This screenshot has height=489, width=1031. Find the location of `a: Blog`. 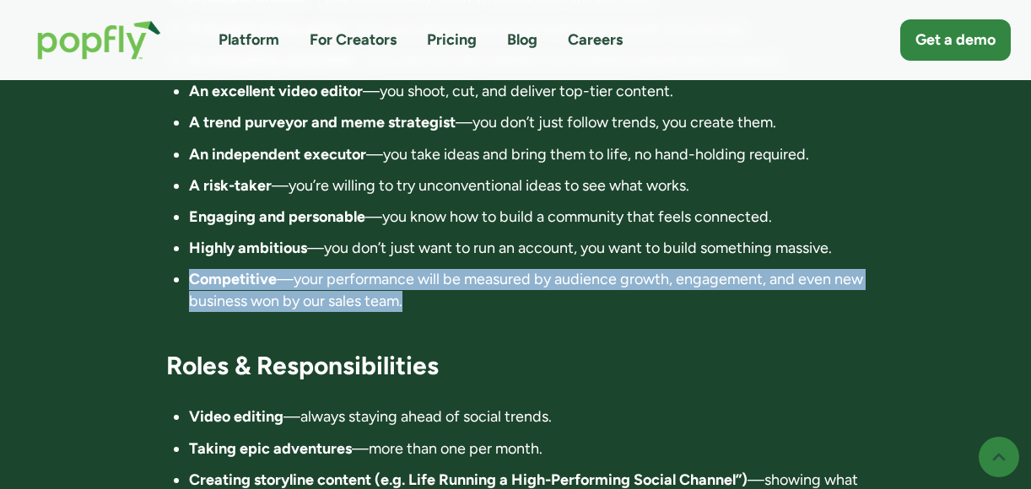

a: Blog is located at coordinates (522, 40).